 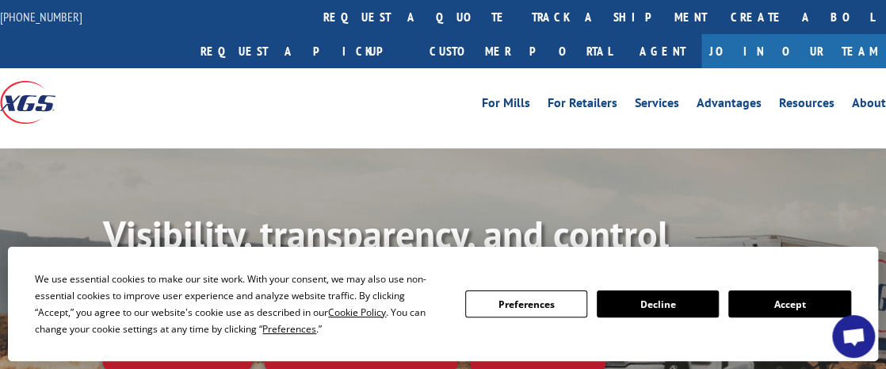 I want to click on div: We use essential cookies to make our site work. With your consent, we may also use non-essential ..., so click(x=240, y=304).